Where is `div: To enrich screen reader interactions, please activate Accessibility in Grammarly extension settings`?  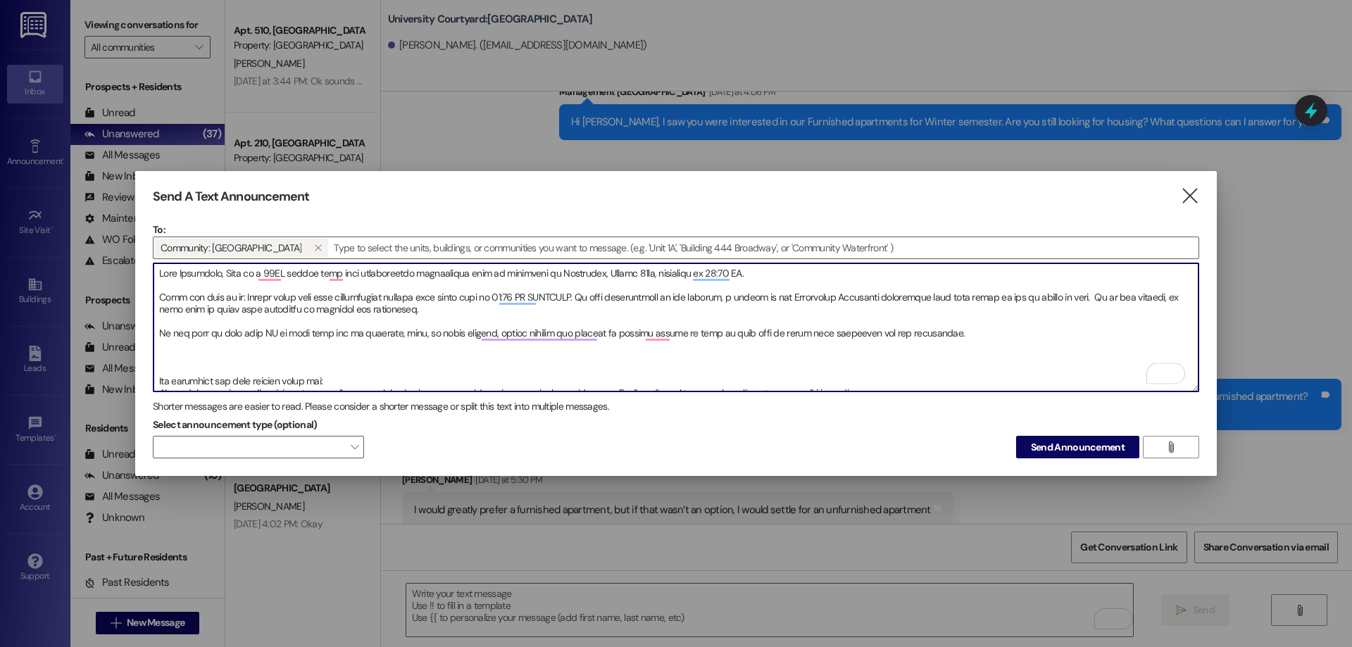 div: To enrich screen reader interactions, please activate Accessibility in Grammarly extension settings is located at coordinates (676, 327).